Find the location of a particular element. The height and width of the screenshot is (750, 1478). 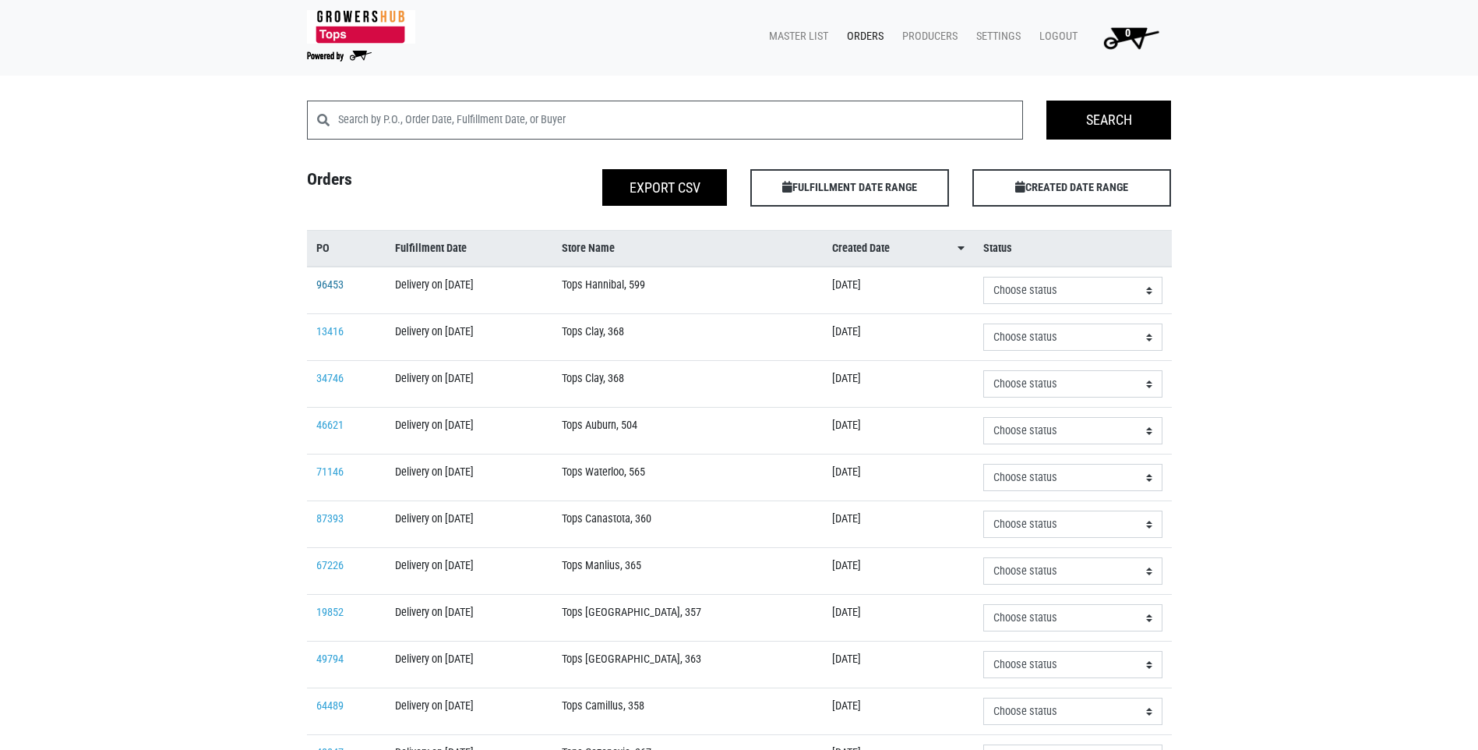

td: Tops Manlius, 365 is located at coordinates (688, 571).